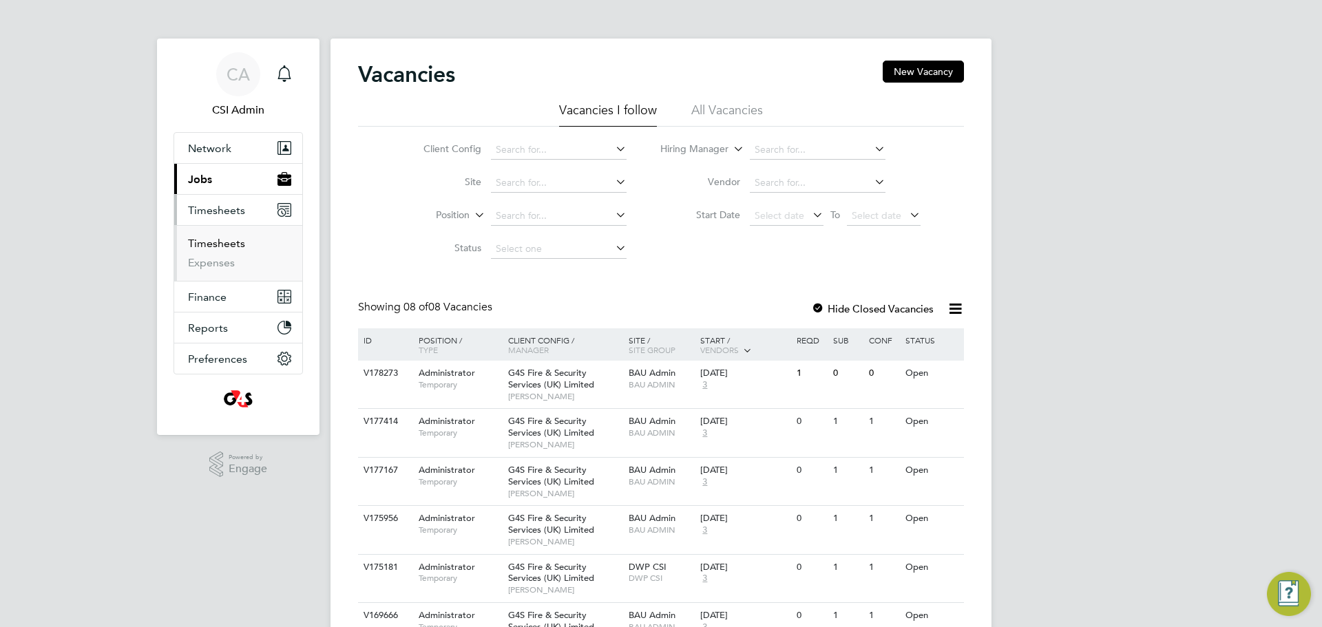 This screenshot has width=1322, height=627. I want to click on a: Powered byEngage, so click(238, 465).